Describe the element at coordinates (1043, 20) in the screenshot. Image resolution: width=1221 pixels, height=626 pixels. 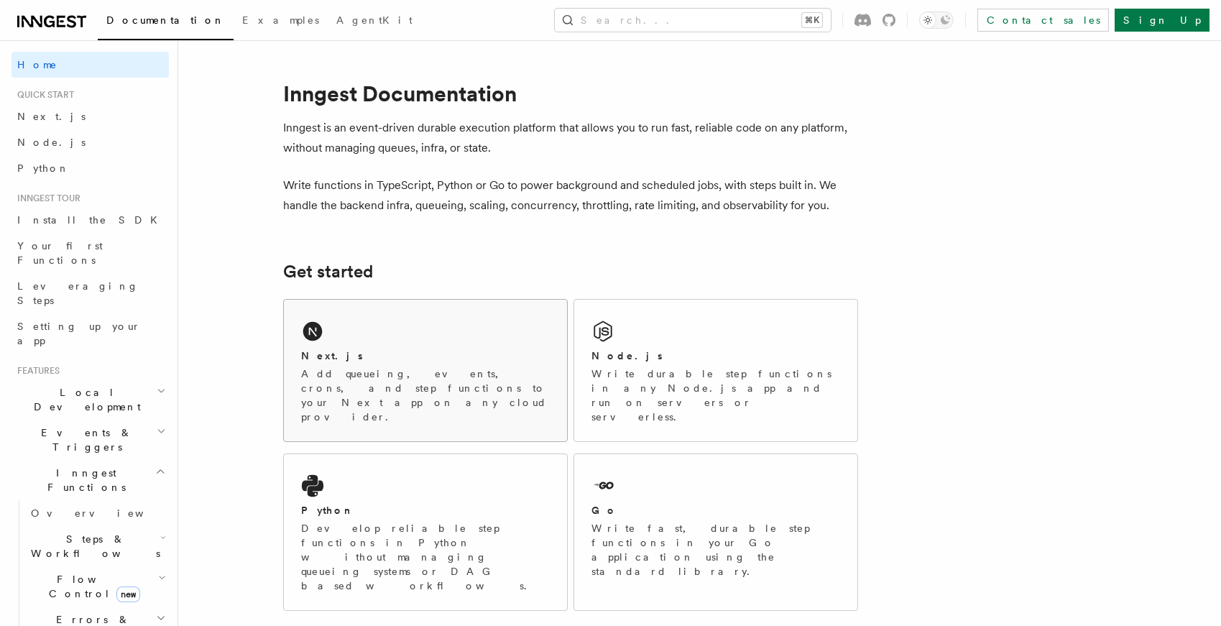
I see `a: Contact sales` at that location.